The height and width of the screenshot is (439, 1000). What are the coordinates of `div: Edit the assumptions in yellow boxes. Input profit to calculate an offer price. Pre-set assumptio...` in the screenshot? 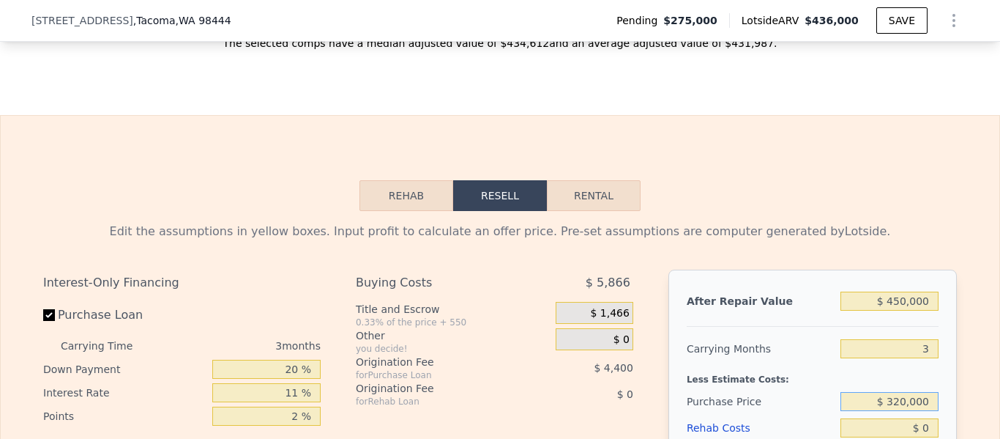 It's located at (500, 231).